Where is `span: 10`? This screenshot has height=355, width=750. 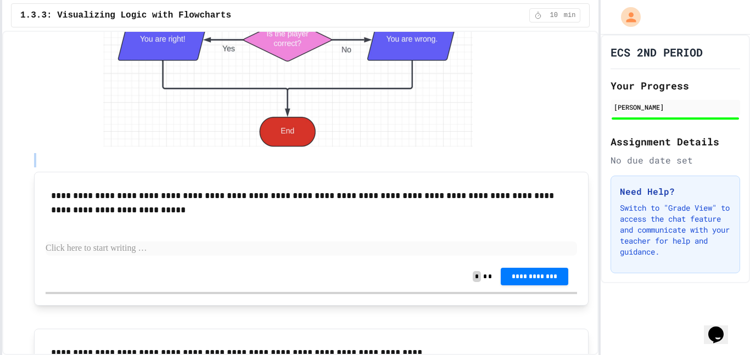 span: 10 is located at coordinates (554, 15).